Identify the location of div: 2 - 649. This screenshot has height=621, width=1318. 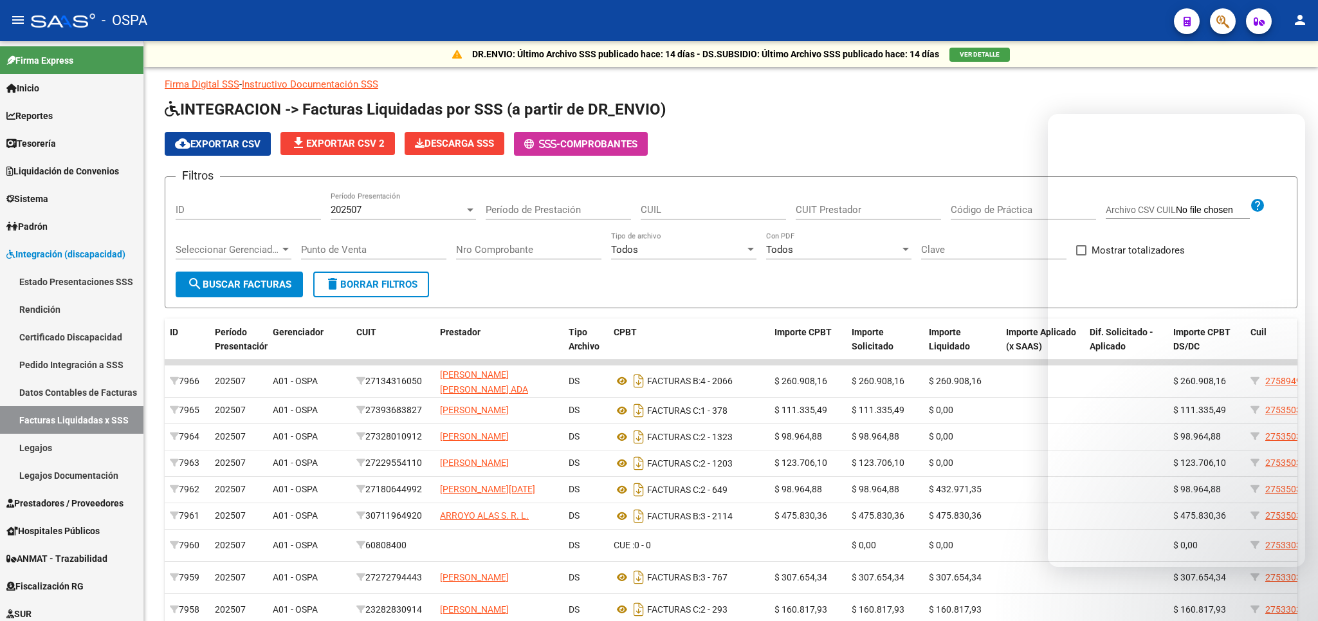
(689, 490).